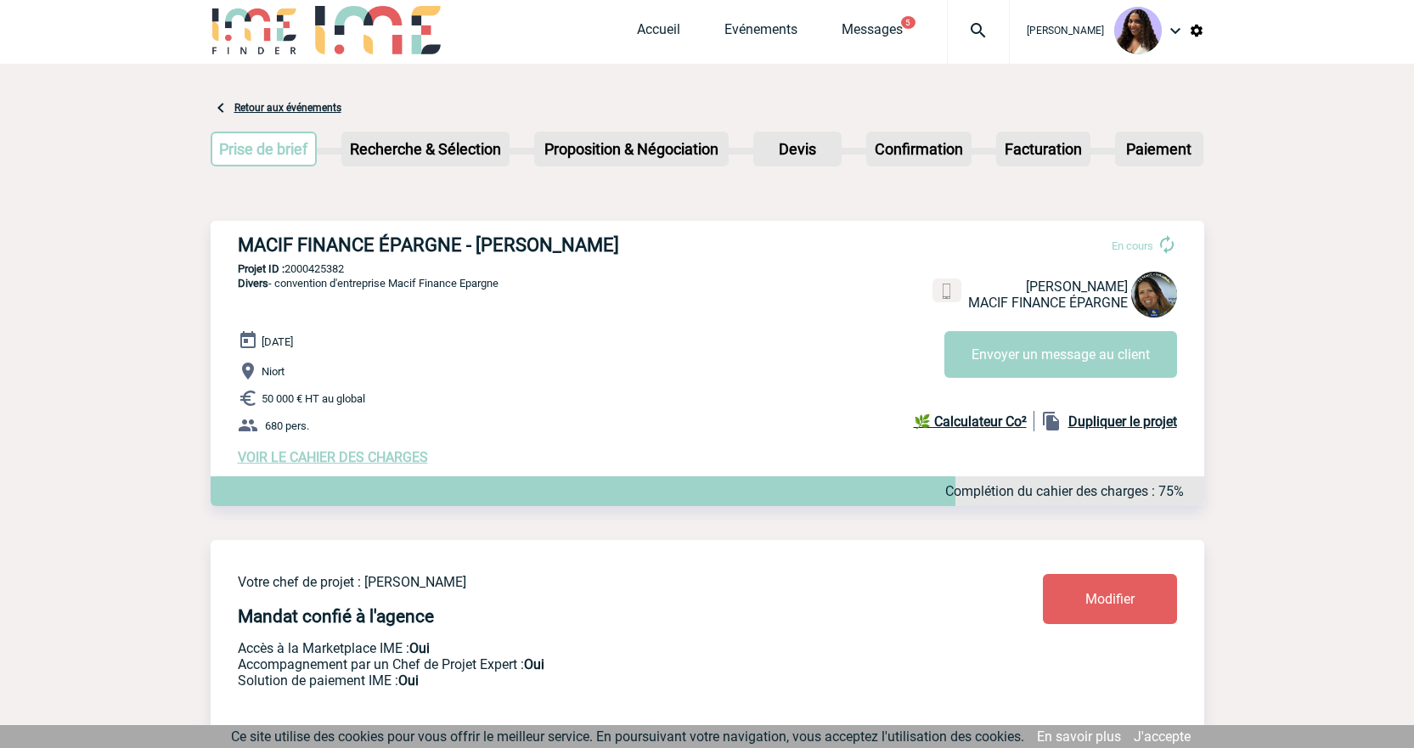 The image size is (1414, 748). I want to click on b: Projet ID :, so click(261, 268).